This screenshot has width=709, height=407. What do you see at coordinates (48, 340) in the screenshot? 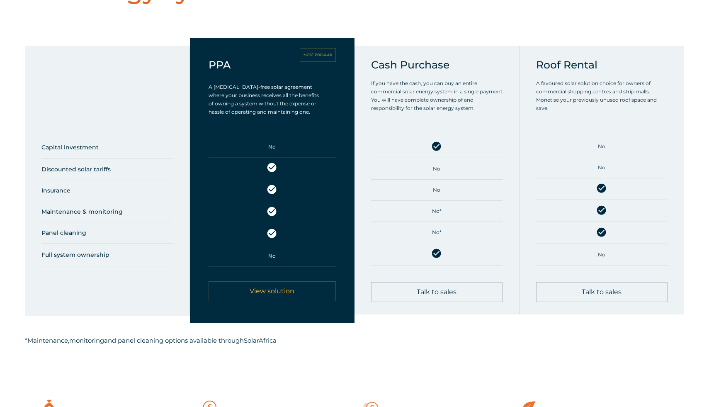
I see `span: Maintenance,` at bounding box center [48, 340].